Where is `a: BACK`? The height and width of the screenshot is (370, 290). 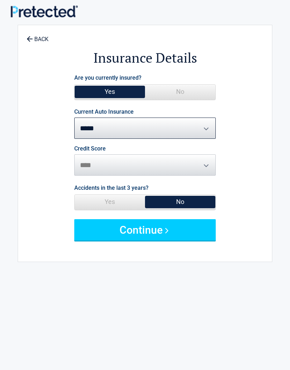
a: BACK is located at coordinates (38, 36).